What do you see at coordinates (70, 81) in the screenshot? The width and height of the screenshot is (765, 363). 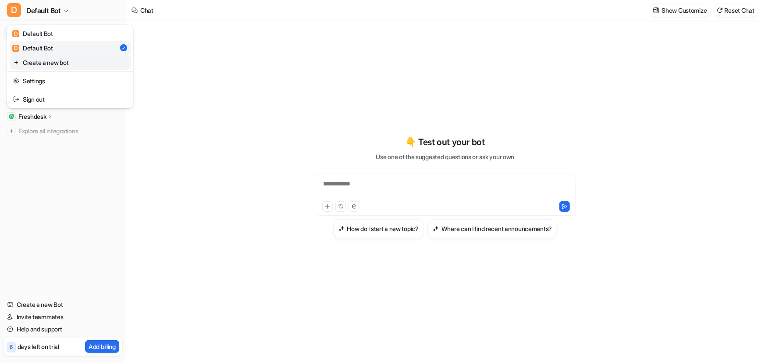 I see `a: Settings` at bounding box center [70, 81].